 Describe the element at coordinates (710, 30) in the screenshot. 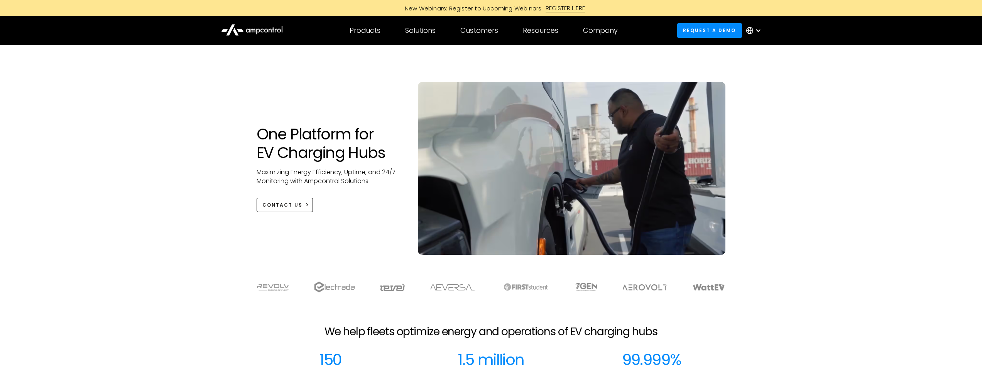

I see `a: Request a demo` at that location.